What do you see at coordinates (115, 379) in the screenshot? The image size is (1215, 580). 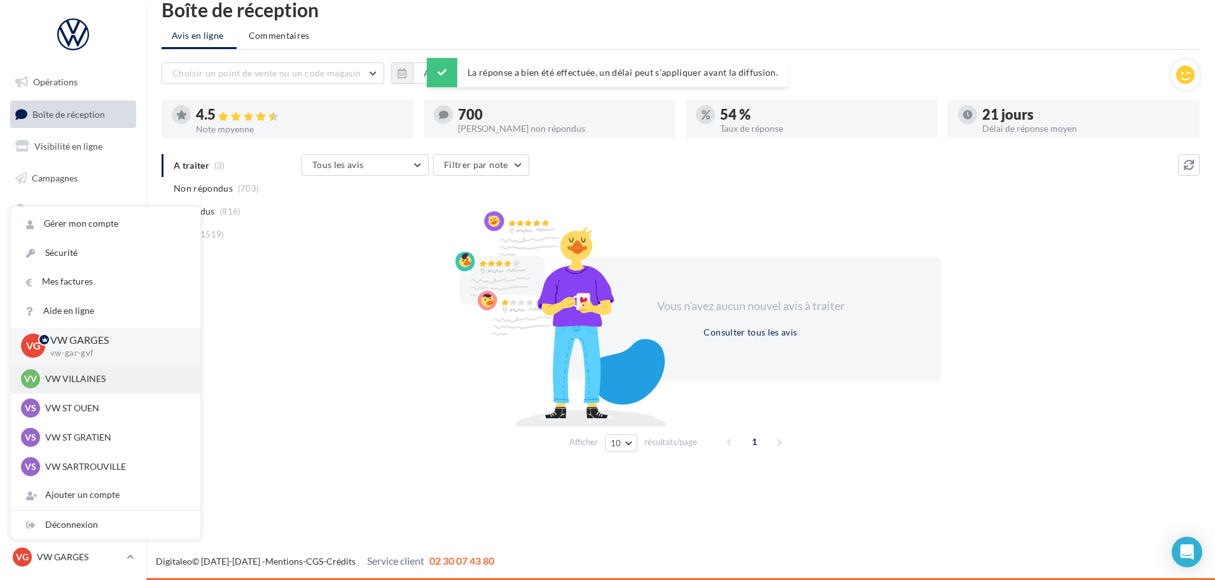 I see `p: VW VILLAINES` at bounding box center [115, 379].